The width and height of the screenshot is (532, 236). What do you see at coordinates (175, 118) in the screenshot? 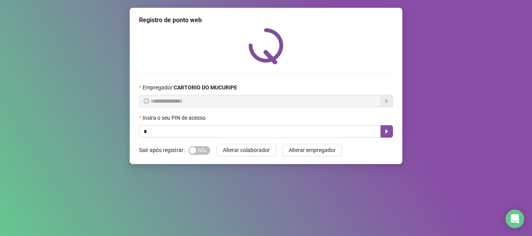
I see `label: Insira o seu PIN de acesso` at bounding box center [175, 118].